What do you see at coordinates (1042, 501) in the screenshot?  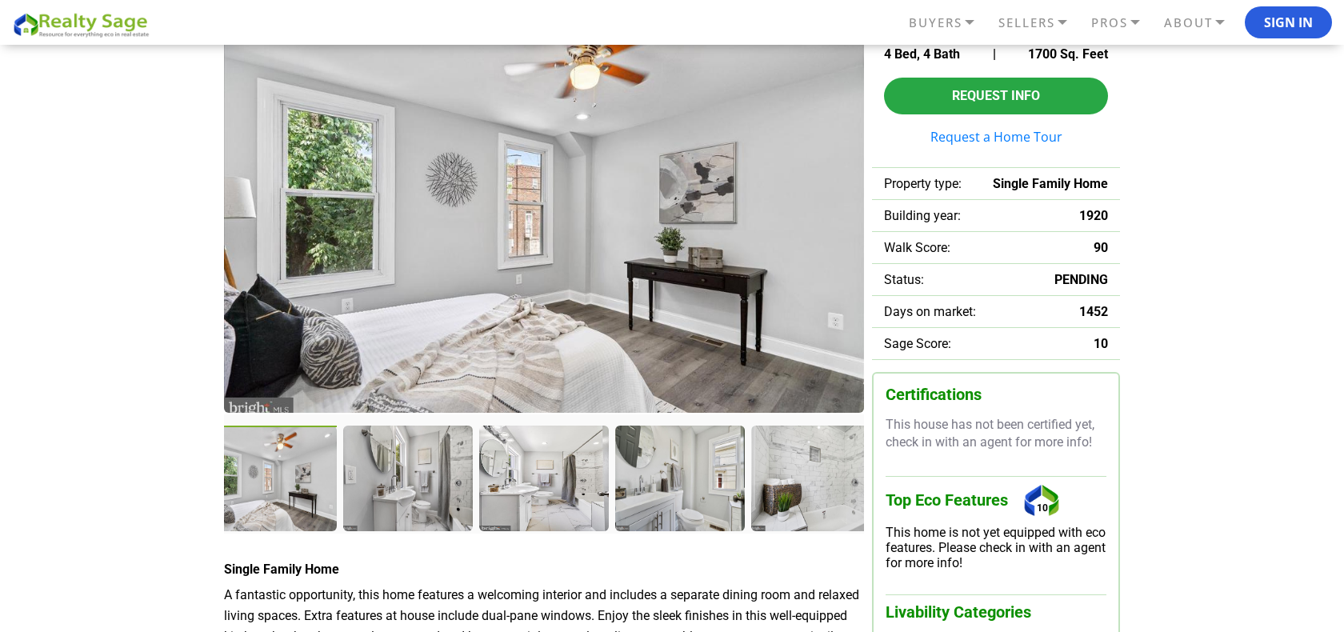 I see `div: 10` at bounding box center [1042, 501].